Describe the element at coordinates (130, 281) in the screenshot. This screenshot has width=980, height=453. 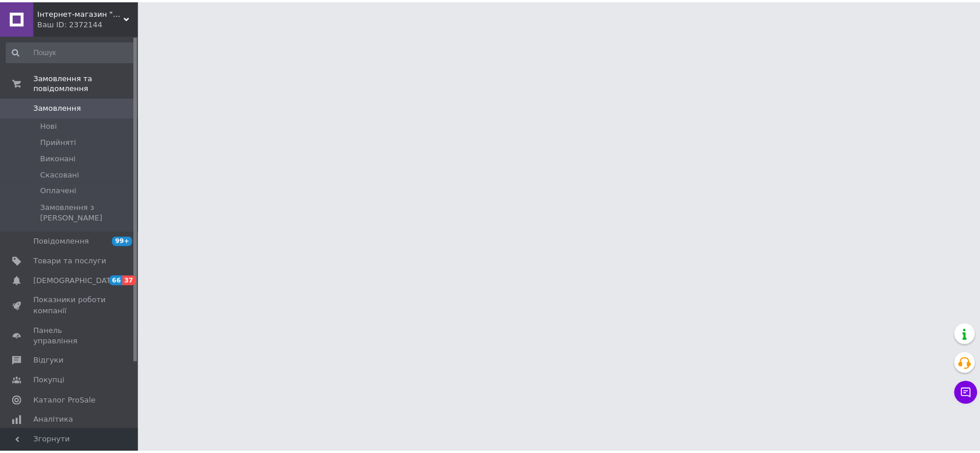
I see `span: 37` at that location.